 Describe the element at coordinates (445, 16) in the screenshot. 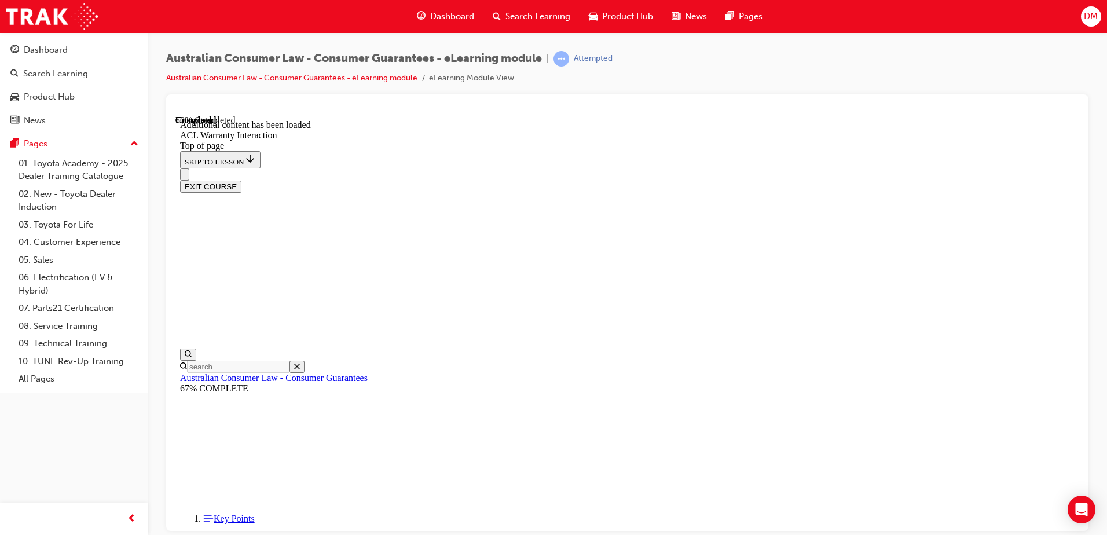

I see `a: guage-iconDashboard` at that location.